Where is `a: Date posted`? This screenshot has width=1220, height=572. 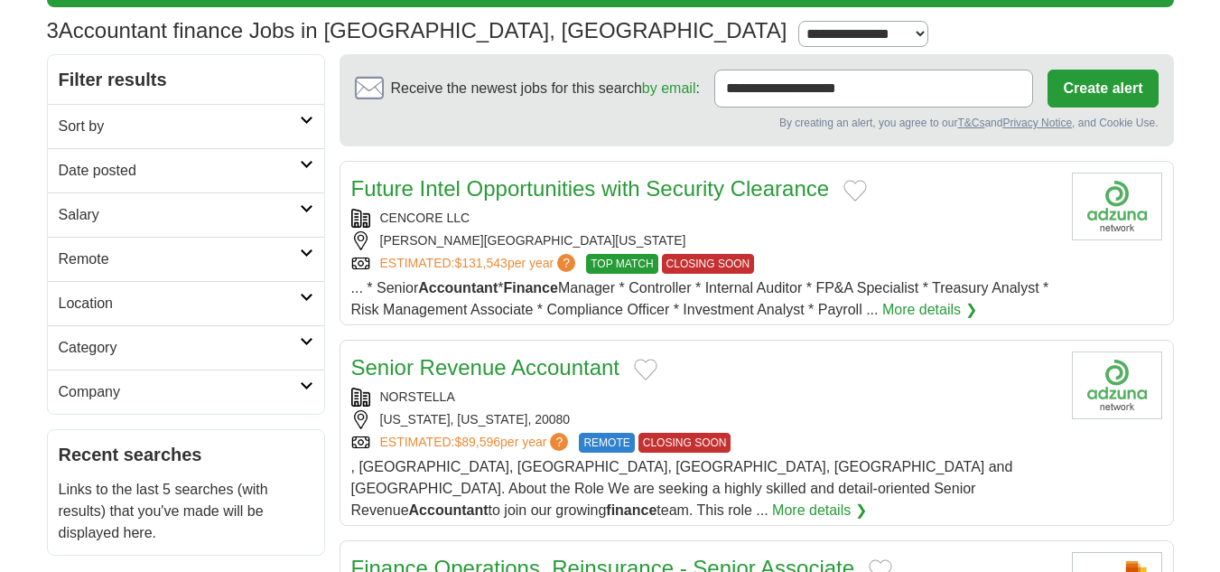
a: Date posted is located at coordinates (186, 170).